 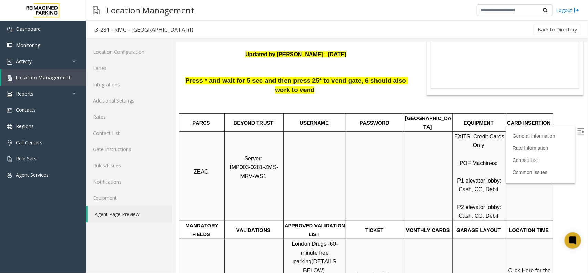 I want to click on img: Open/Close Sidebar Menu, so click(x=405, y=90).